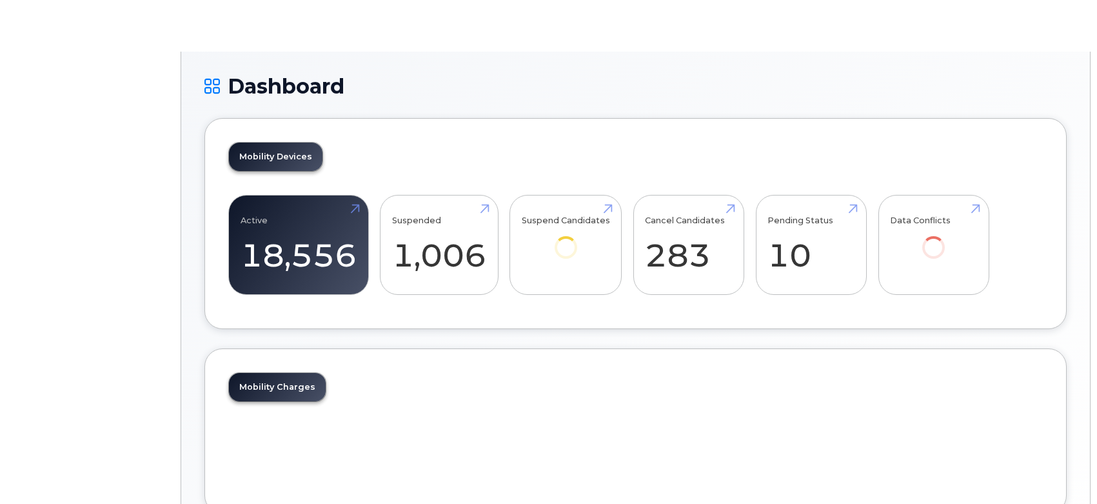 Image resolution: width=1097 pixels, height=504 pixels. Describe the element at coordinates (810, 245) in the screenshot. I see `a: Pending Status 10` at that location.